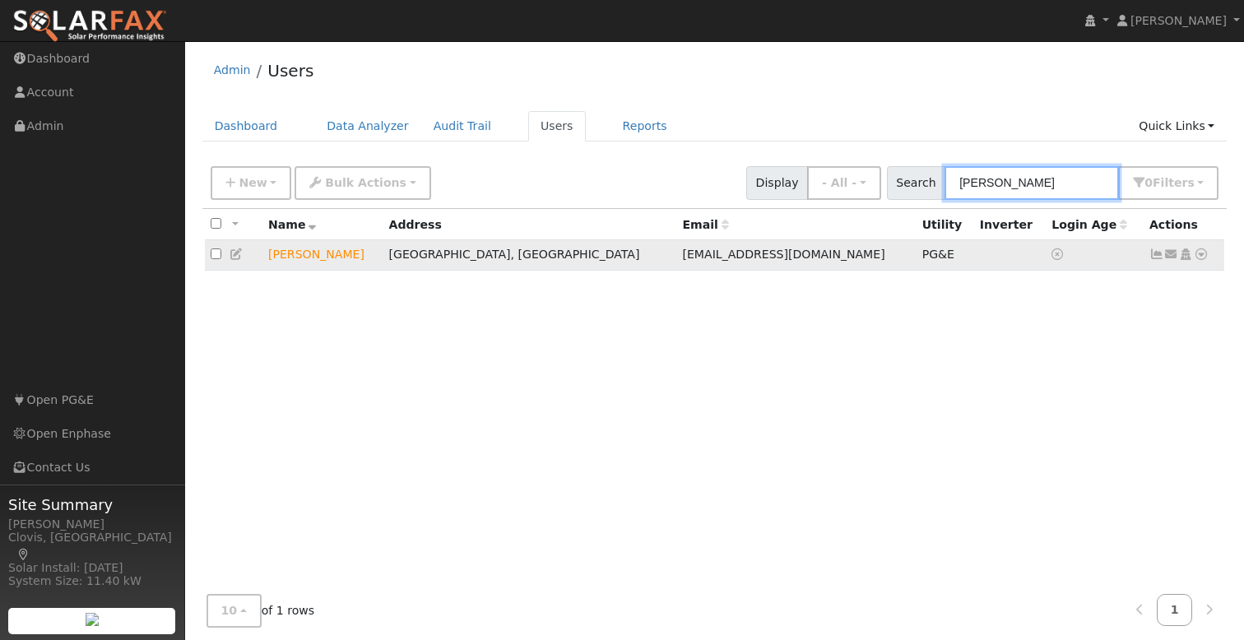 The image size is (1244, 640). What do you see at coordinates (234, 611) in the screenshot?
I see `button: 10` at bounding box center [234, 611].